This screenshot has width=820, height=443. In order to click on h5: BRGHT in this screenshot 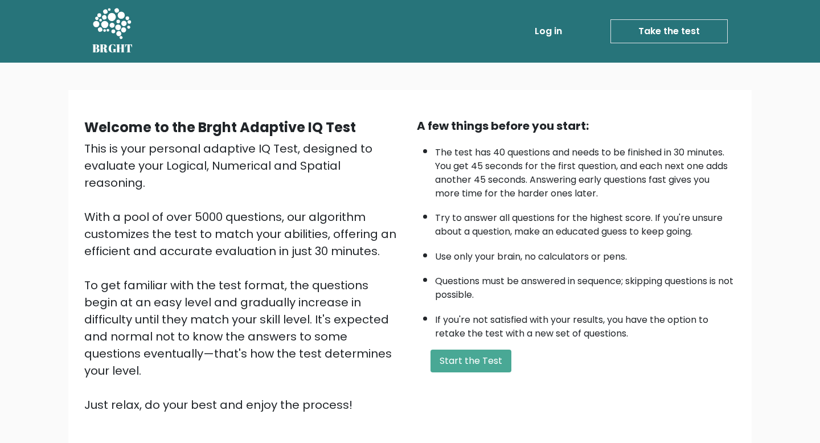, I will do `click(113, 48)`.